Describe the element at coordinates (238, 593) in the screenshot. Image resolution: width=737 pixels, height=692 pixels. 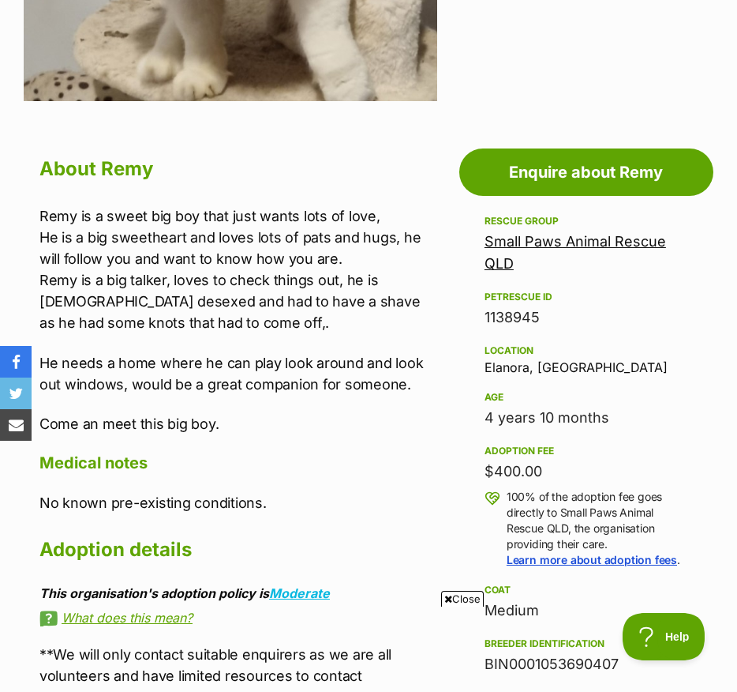
I see `div: This organisation's adoption policy is` at that location.